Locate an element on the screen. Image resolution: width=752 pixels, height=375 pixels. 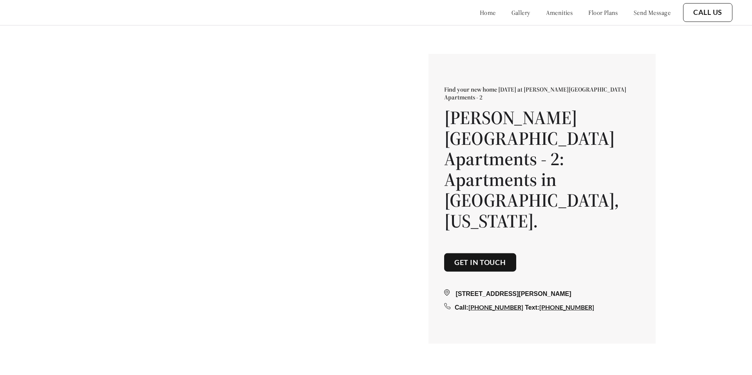
a: gallery is located at coordinates (521, 13).